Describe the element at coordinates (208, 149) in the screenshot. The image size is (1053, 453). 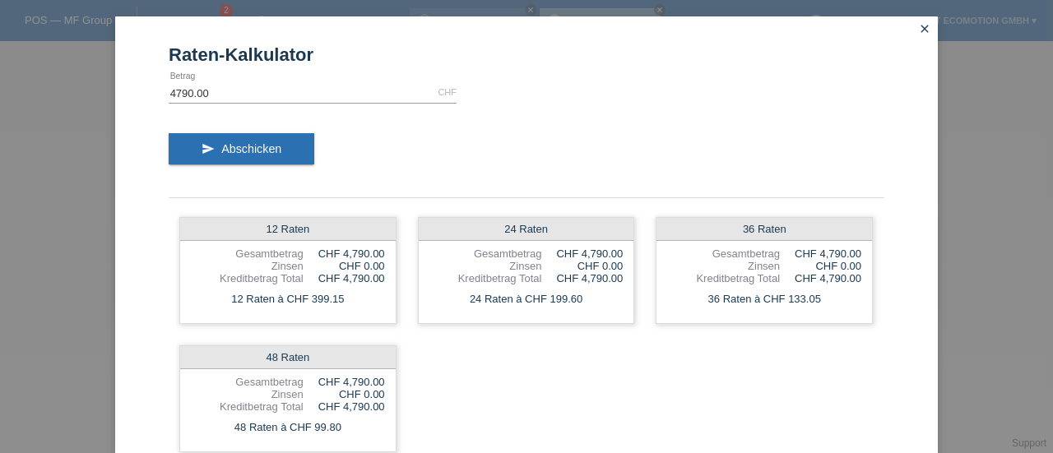
I see `i: send` at that location.